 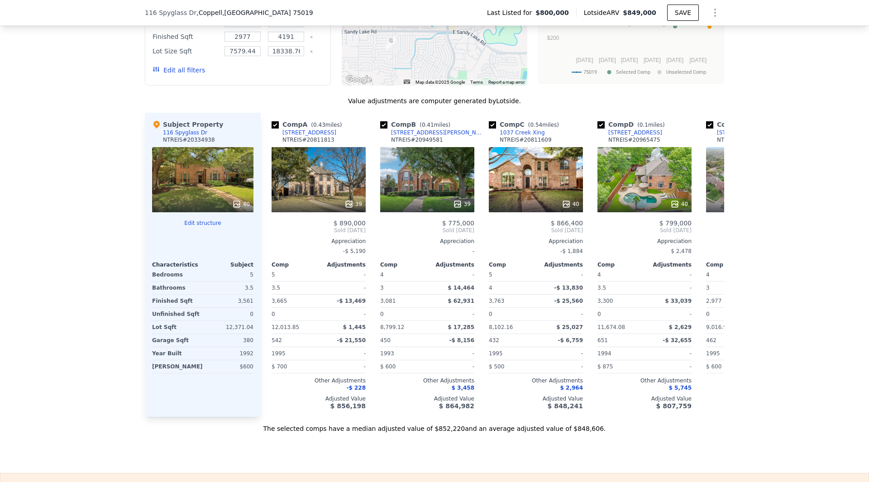 What do you see at coordinates (187, 124) in the screenshot?
I see `div: Subject Property` at bounding box center [187, 124].